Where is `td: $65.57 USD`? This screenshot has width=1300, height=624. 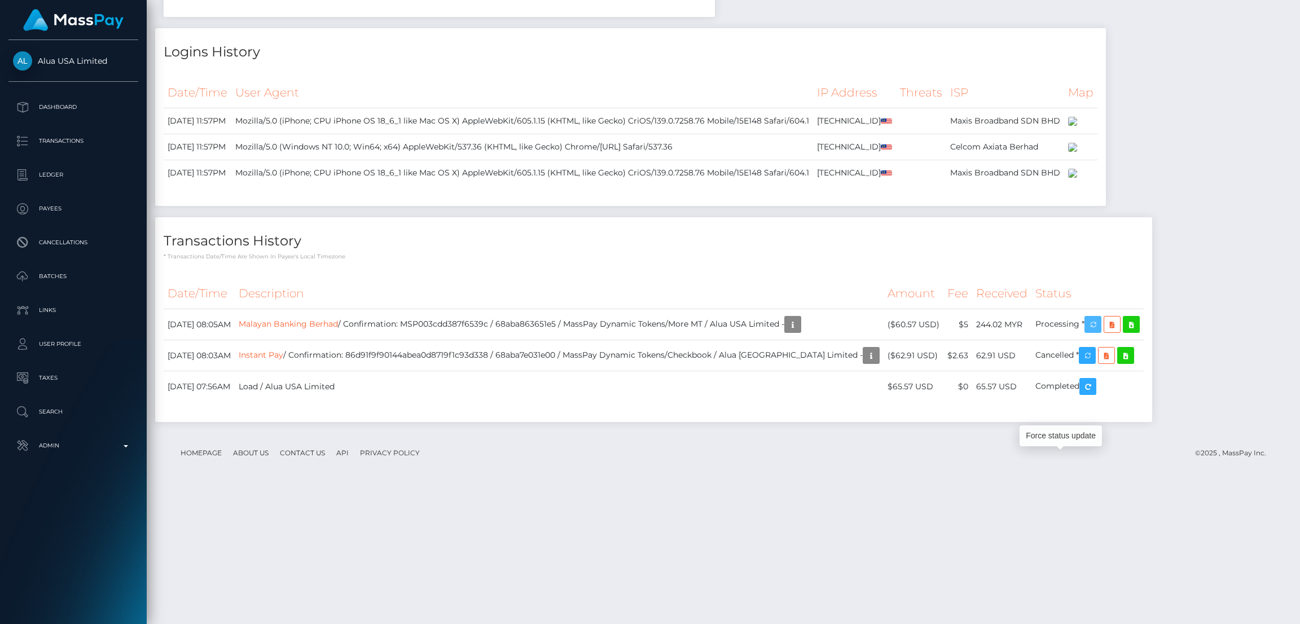
td: $65.57 USD is located at coordinates (914, 387).